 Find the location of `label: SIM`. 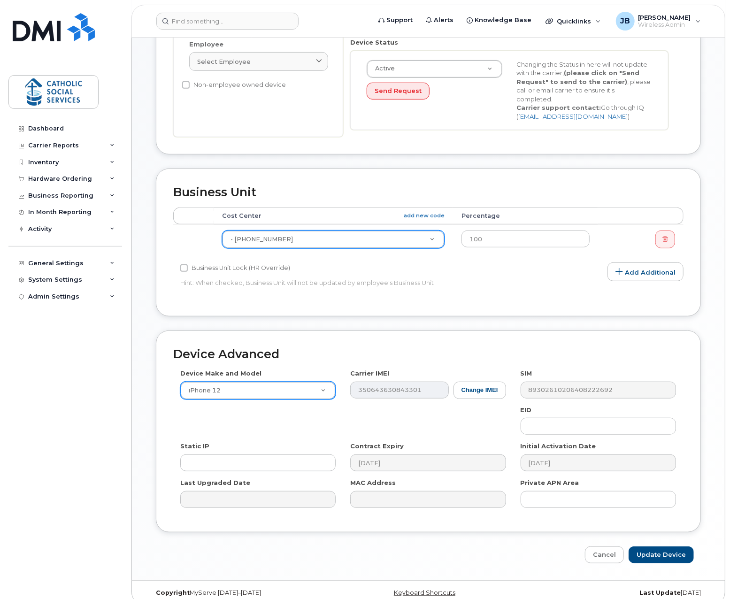

label: SIM is located at coordinates (526, 373).